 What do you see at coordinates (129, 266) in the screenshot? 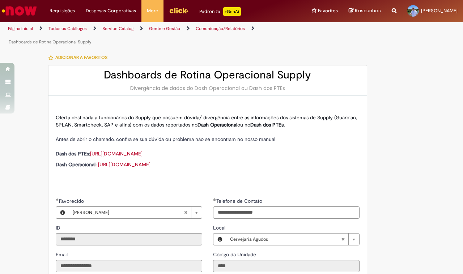
I see `input: Email` at bounding box center [129, 266].